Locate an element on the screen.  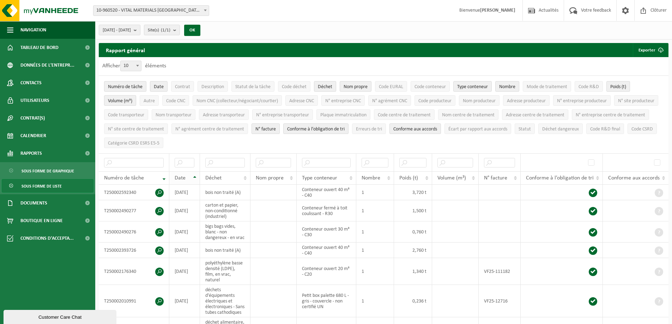
span: Tableau de bord is located at coordinates (40, 48).